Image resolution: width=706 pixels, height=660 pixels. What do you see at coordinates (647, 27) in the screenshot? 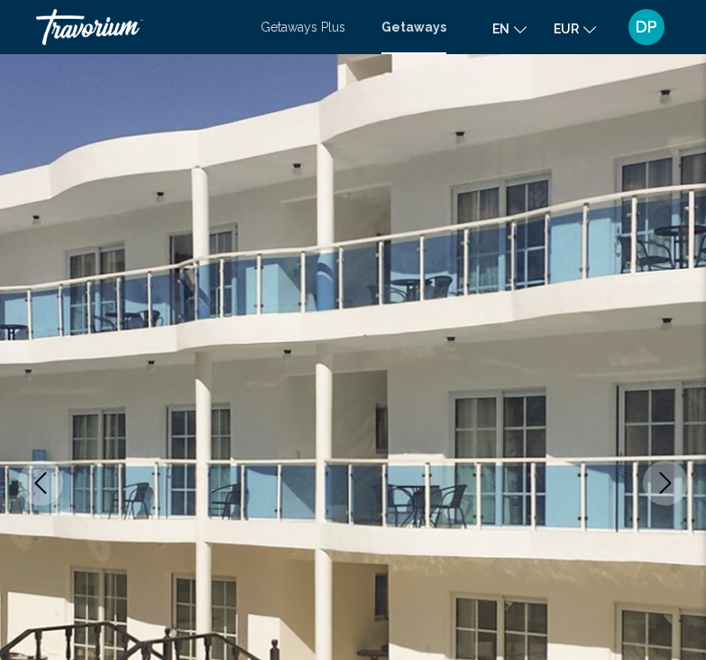
I see `span: DP` at bounding box center [647, 27].